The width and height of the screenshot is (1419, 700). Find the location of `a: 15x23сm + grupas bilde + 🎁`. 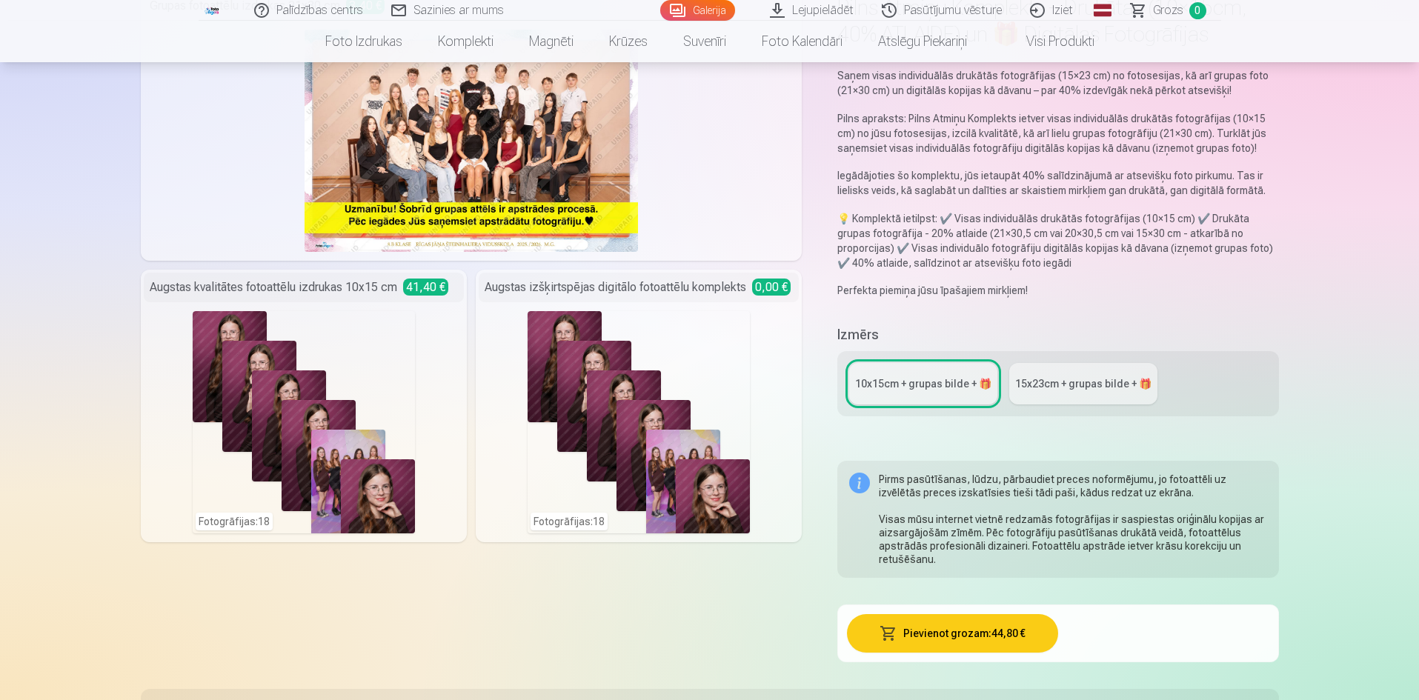

a: 15x23сm + grupas bilde + 🎁 is located at coordinates (1084, 384).